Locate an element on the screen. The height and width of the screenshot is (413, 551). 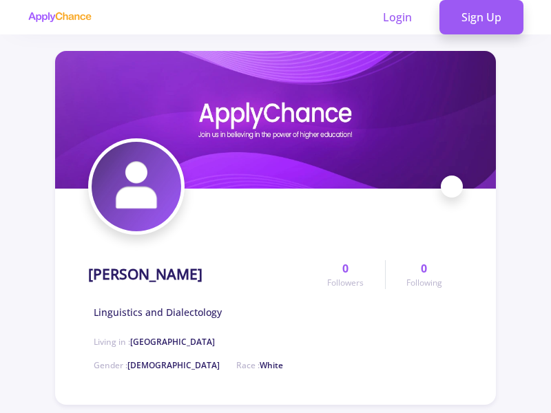
span: Gender : is located at coordinates (156, 365).